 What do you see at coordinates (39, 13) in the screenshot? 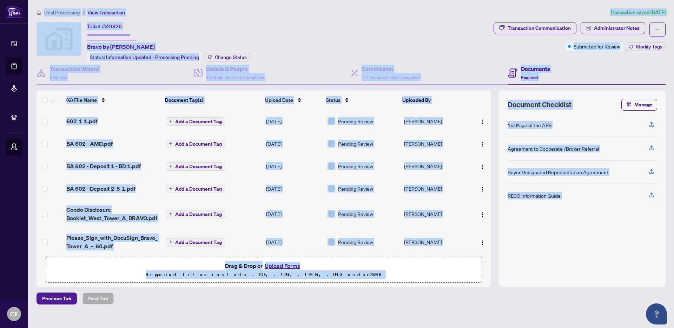
I see `span: home` at bounding box center [39, 13].